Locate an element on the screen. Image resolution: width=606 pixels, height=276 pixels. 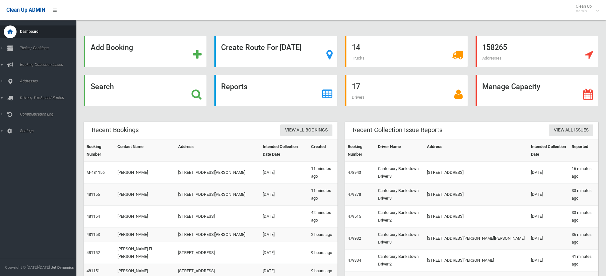
a: Search is located at coordinates (145, 90).